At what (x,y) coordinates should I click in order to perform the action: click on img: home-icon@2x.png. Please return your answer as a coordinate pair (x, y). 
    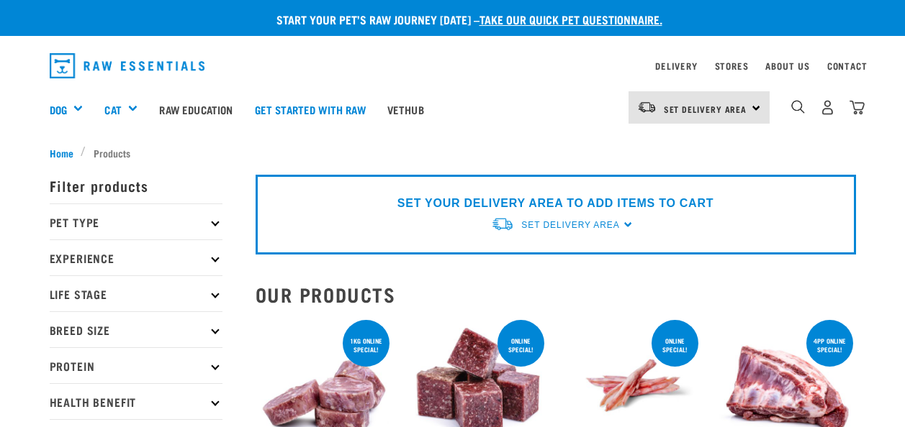
    Looking at the image, I should click on (856, 107).